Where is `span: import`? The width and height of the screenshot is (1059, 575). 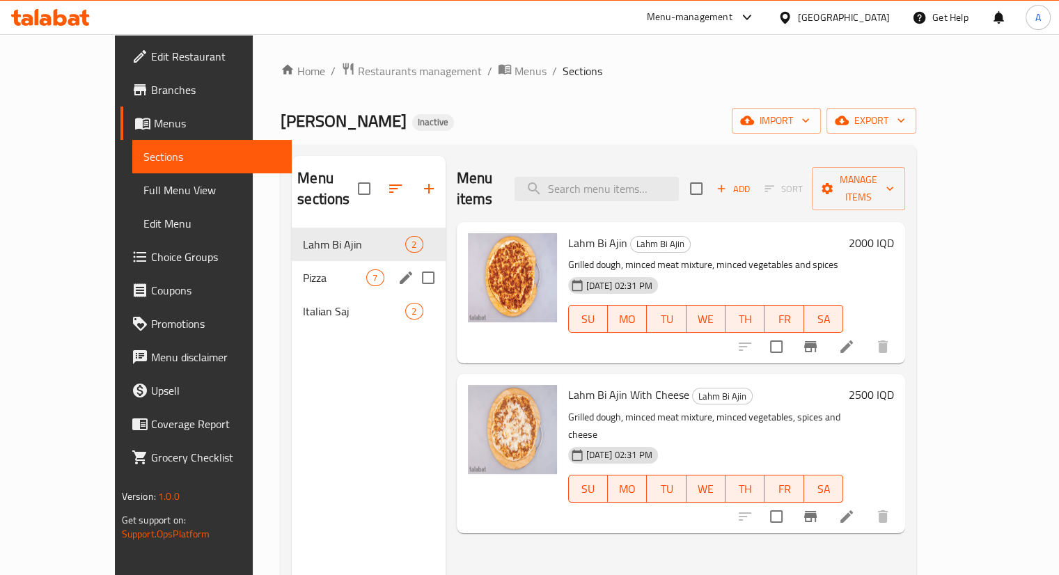
span: import is located at coordinates (776, 120).